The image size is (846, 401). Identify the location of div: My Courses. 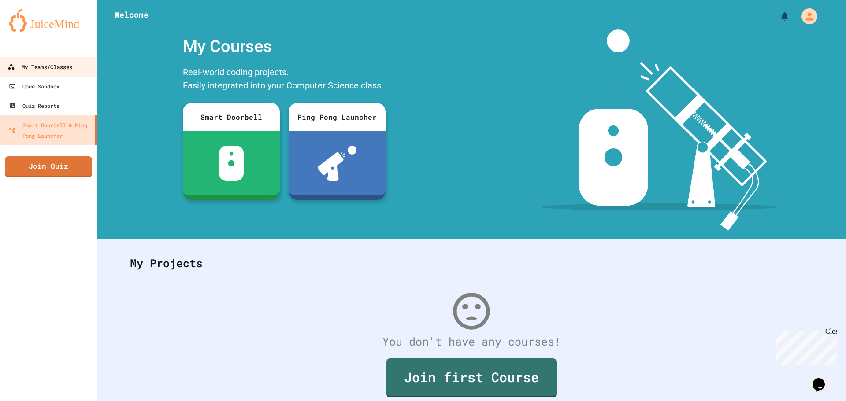
(284, 46).